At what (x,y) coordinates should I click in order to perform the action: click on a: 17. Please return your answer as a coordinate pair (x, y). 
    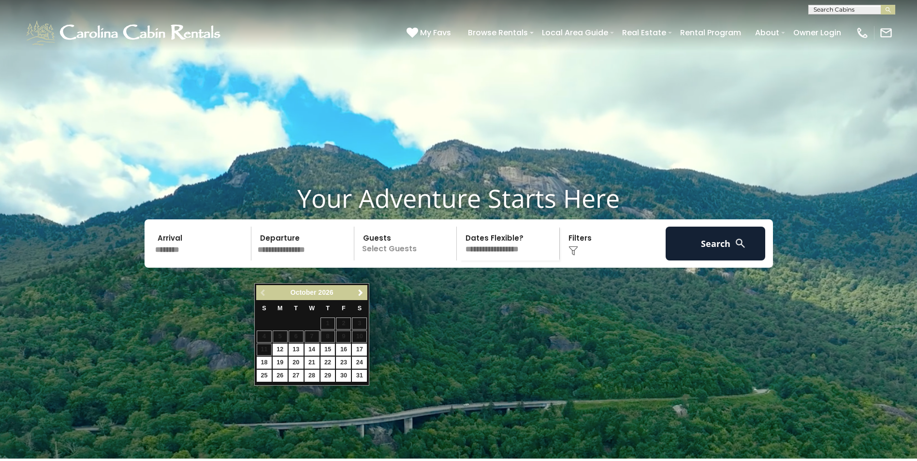
    Looking at the image, I should click on (359, 350).